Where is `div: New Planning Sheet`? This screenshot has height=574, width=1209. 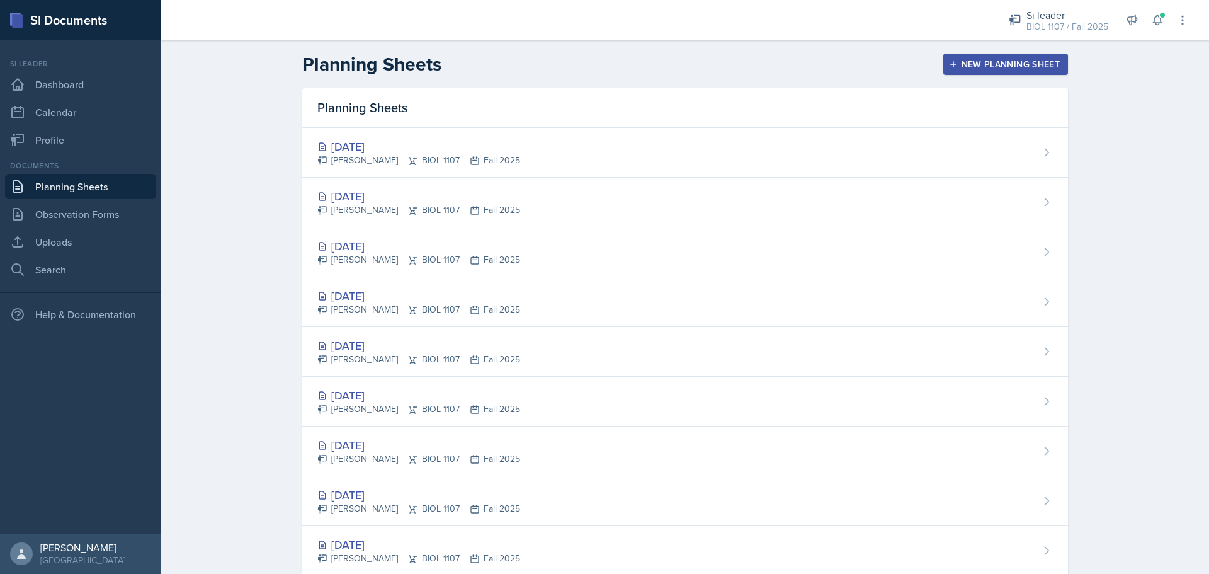
div: New Planning Sheet is located at coordinates (1006, 64).